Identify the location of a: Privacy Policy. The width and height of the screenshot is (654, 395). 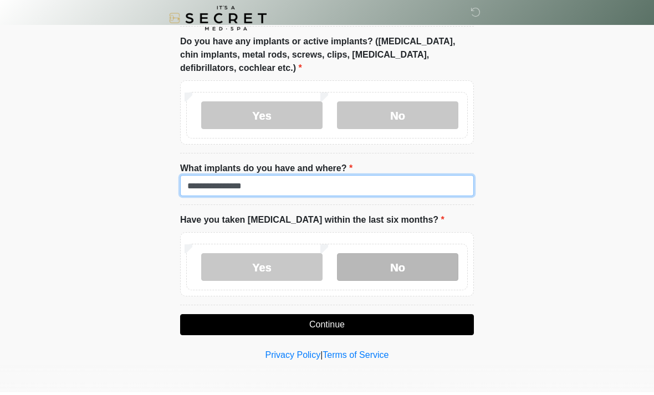
(293, 358).